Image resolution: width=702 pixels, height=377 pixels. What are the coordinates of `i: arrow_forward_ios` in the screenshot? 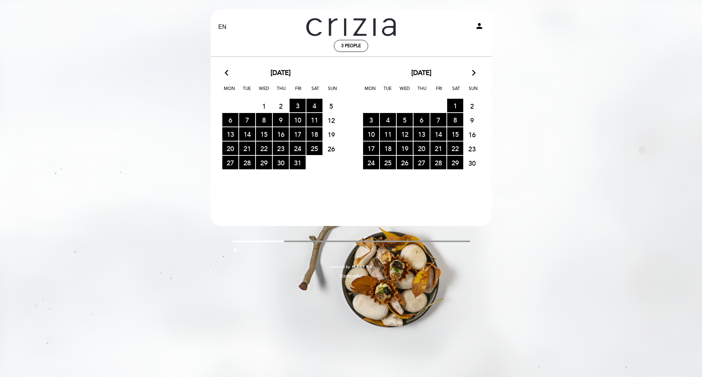 It's located at (474, 73).